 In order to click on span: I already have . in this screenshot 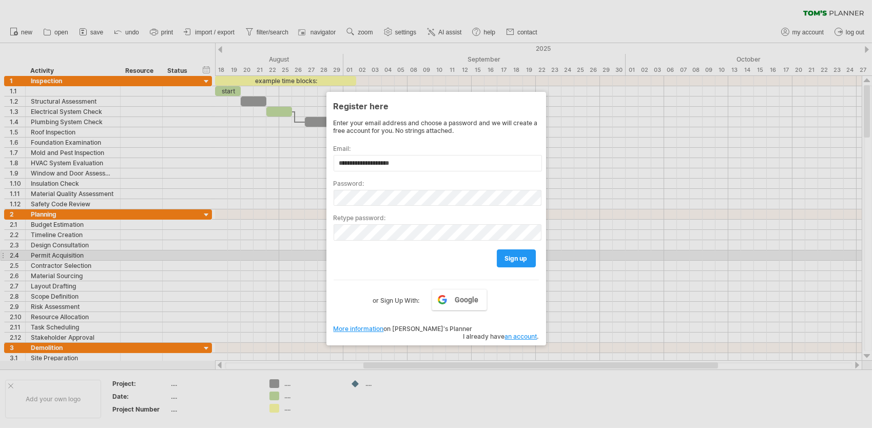, I will do `click(501, 336)`.